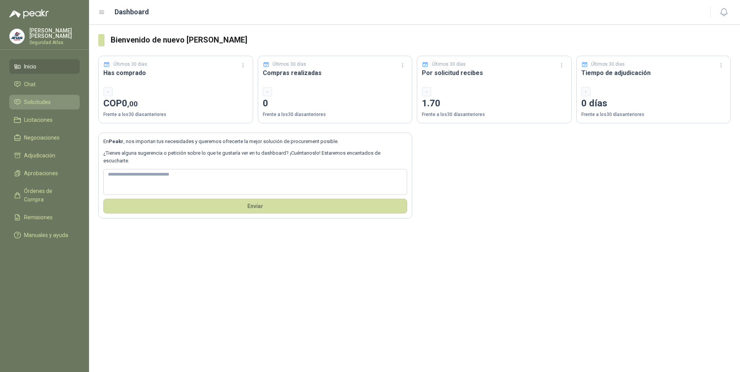  Describe the element at coordinates (116, 141) in the screenshot. I see `b: Peakr` at that location.